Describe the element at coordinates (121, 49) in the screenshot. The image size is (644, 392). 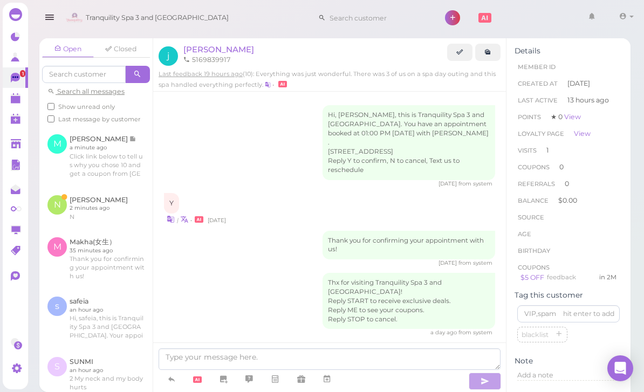
I see `a: Closed` at that location.